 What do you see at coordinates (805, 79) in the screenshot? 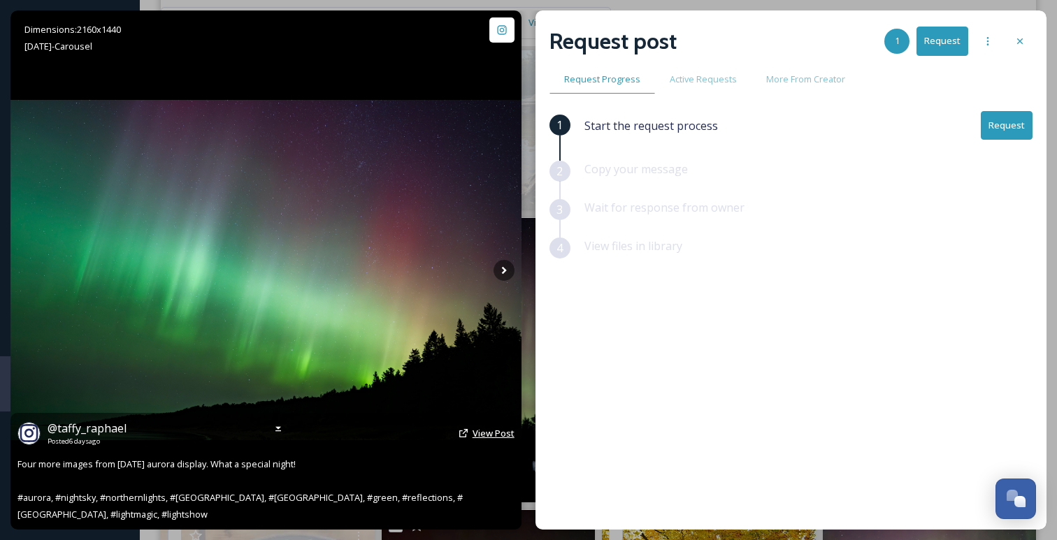
I see `span: More From Creator` at bounding box center [805, 79].